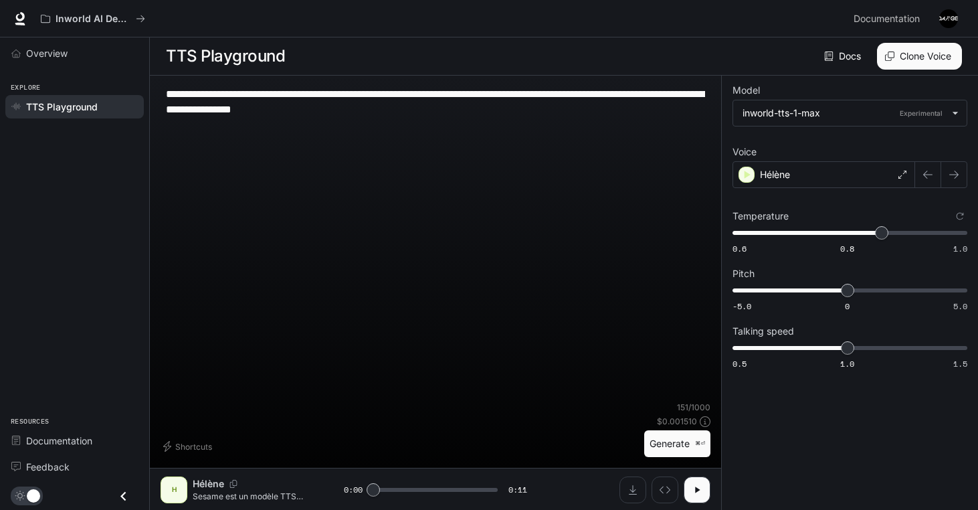 Image resolution: width=978 pixels, height=510 pixels. Describe the element at coordinates (764, 331) in the screenshot. I see `p: Talking speed` at that location.